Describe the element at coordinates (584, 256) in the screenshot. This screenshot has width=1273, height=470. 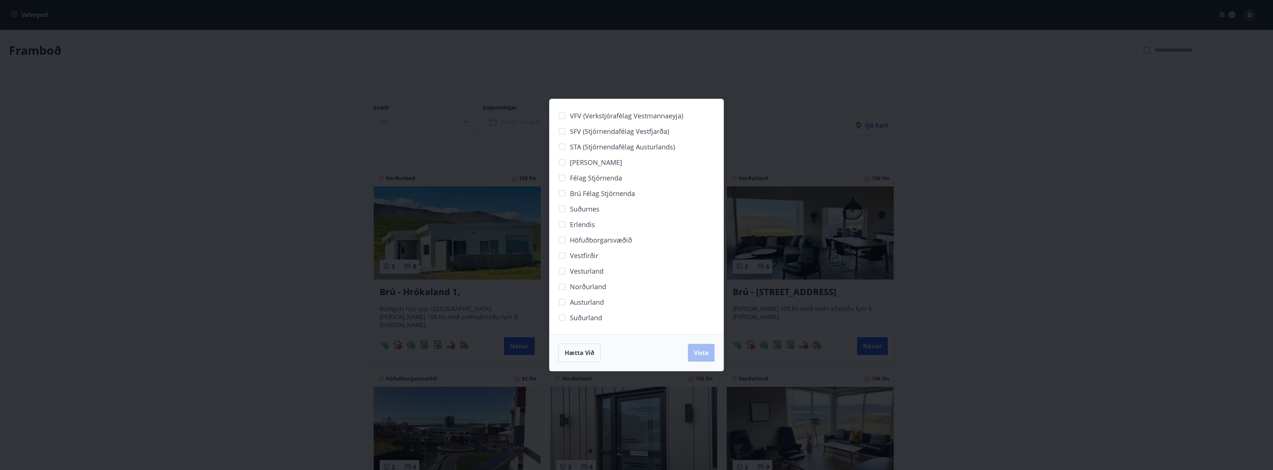
I see `span: Vestfirðir` at that location.